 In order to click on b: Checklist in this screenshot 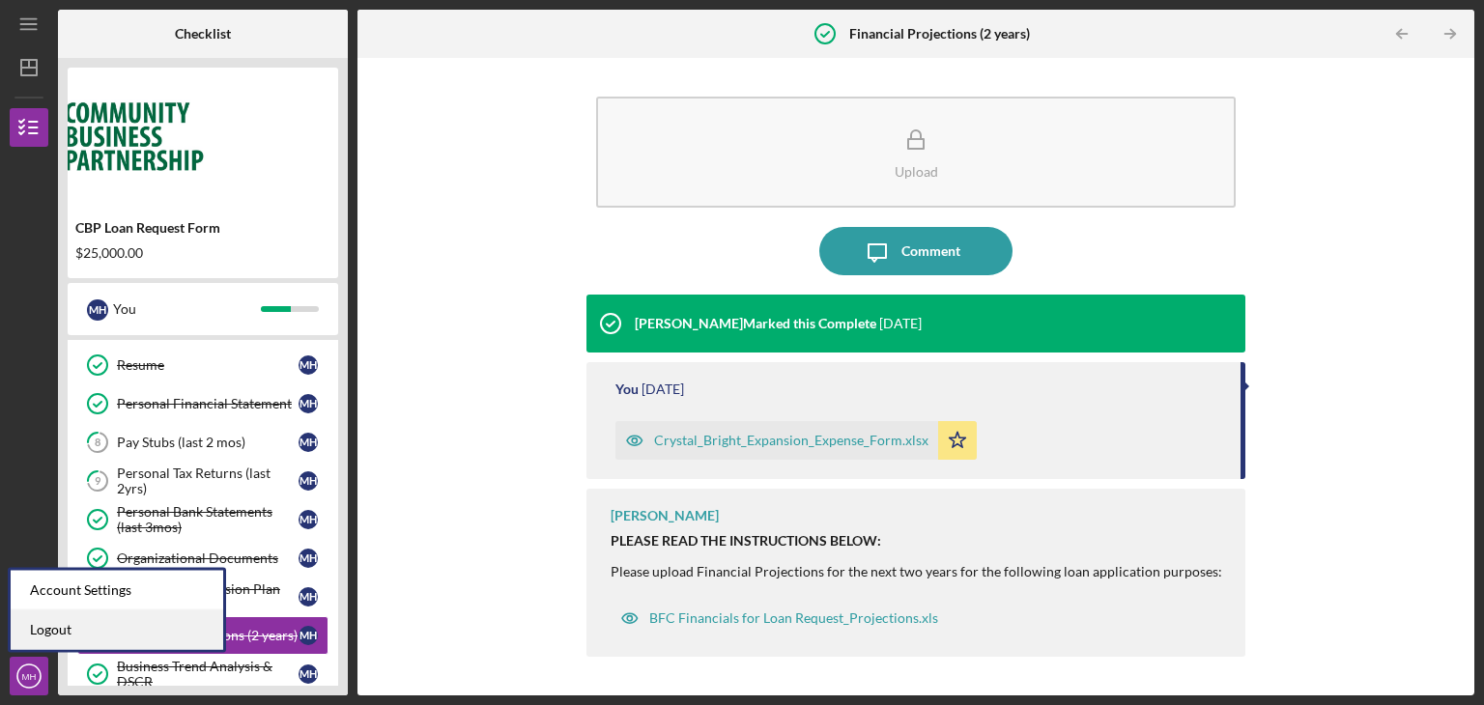, I will do `click(203, 34)`.